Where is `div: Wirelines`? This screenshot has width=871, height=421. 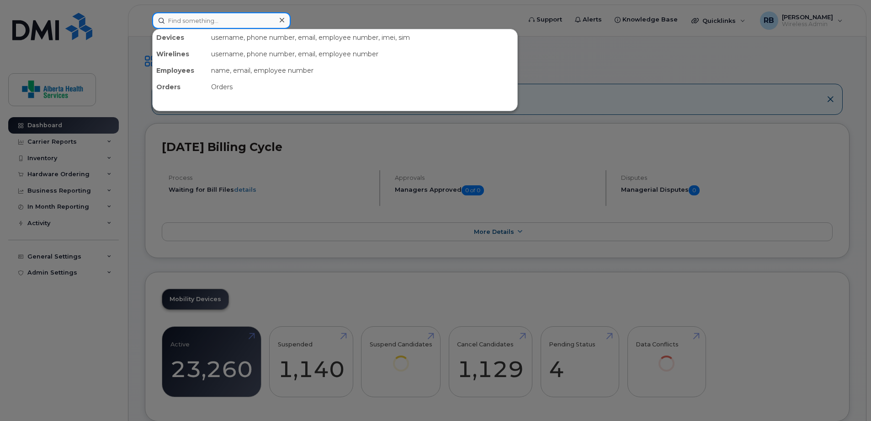
div: Wirelines is located at coordinates (180, 54).